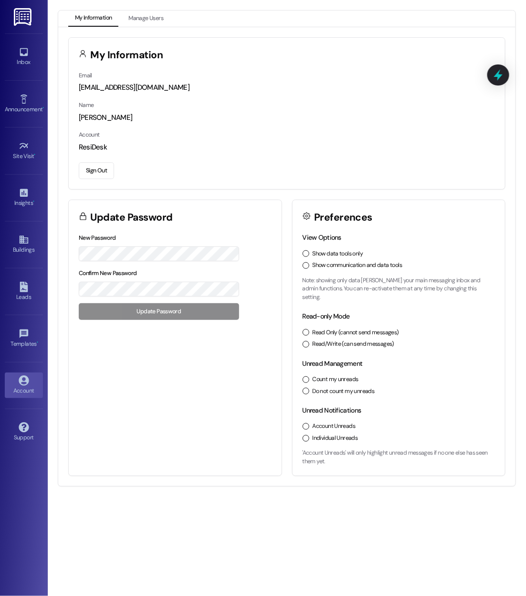  What do you see at coordinates (344, 391) in the screenshot?
I see `label: Do not count my unreads` at bounding box center [344, 391].